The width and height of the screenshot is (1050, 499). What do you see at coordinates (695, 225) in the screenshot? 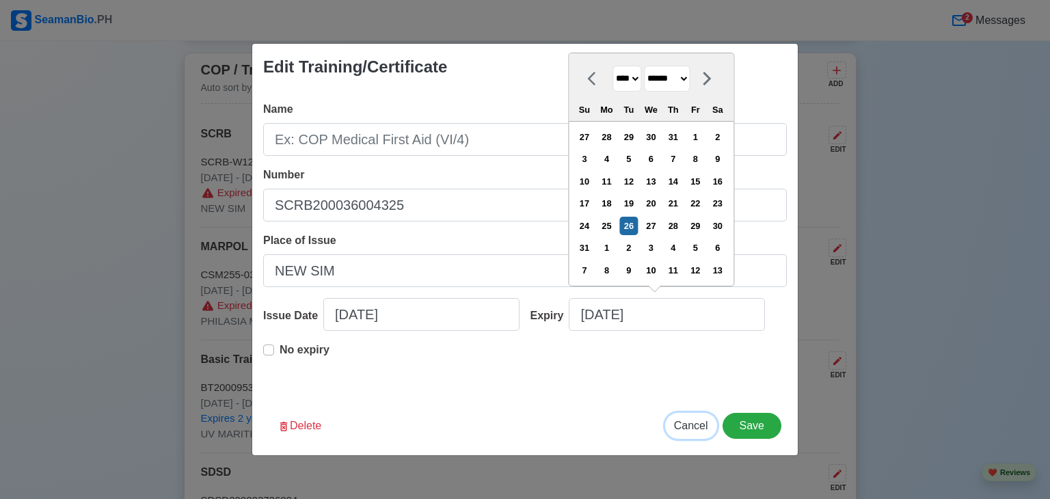
I see `div: Choose Friday, August 29th, 2025` at bounding box center [695, 225].